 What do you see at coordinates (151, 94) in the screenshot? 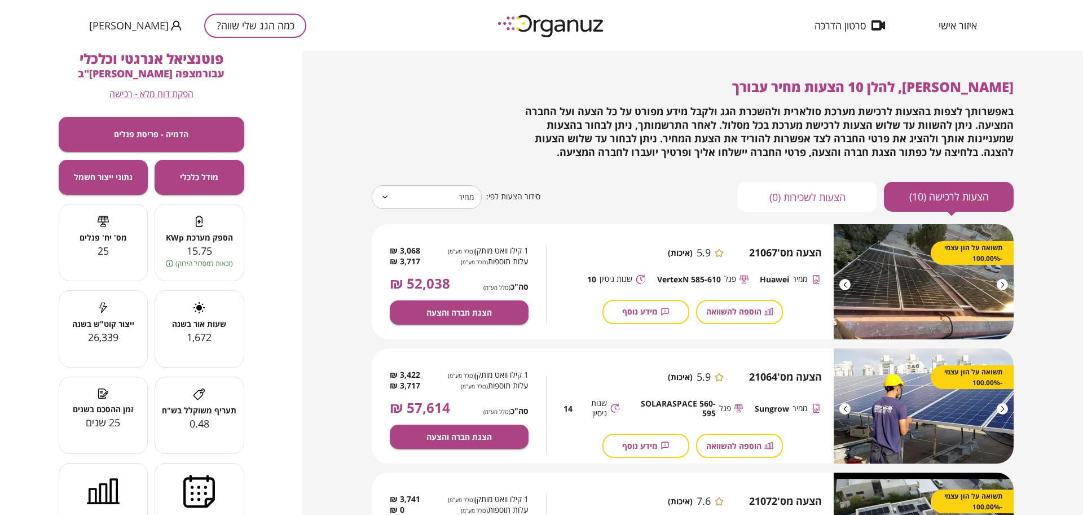
I see `button: הפקת דוח מלא - רכישה` at bounding box center [151, 94].